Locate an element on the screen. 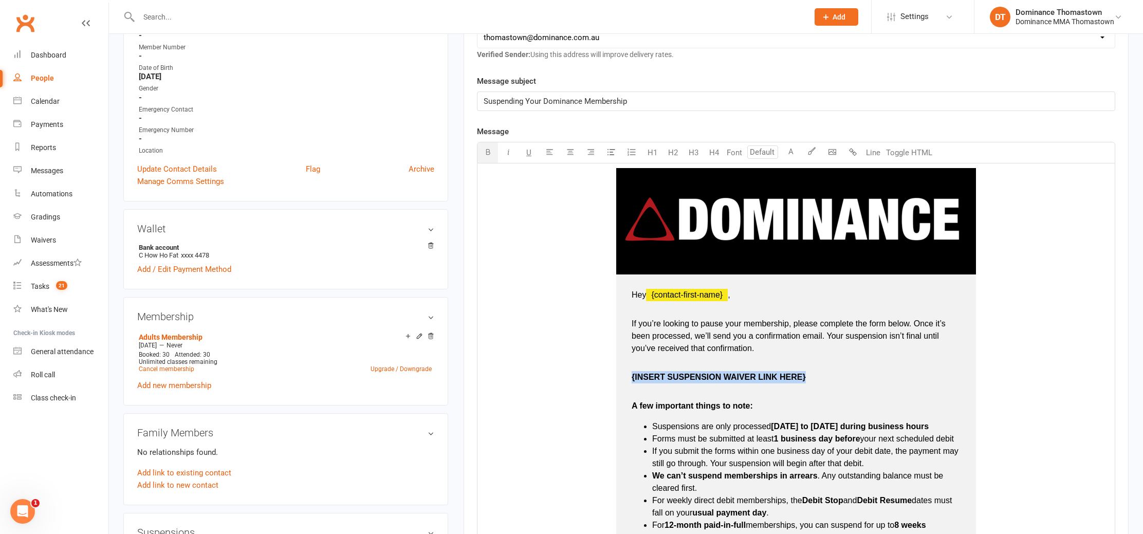  a: Messages is located at coordinates (61, 171).